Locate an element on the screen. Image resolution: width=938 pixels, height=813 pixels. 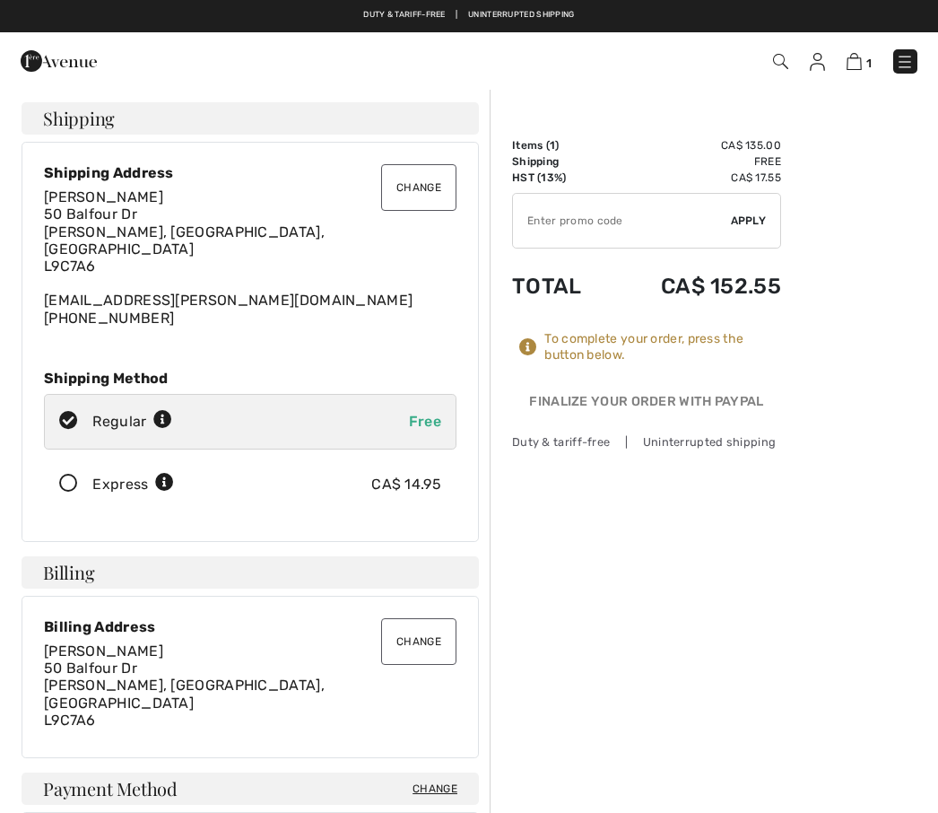
div: Shipping Method is located at coordinates (250, 378).